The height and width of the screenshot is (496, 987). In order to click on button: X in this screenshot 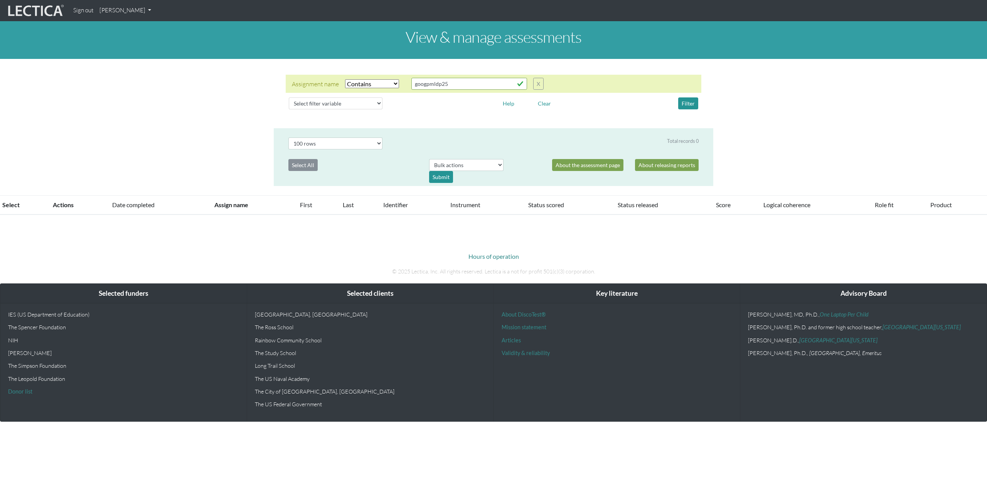, I will do `click(538, 84)`.